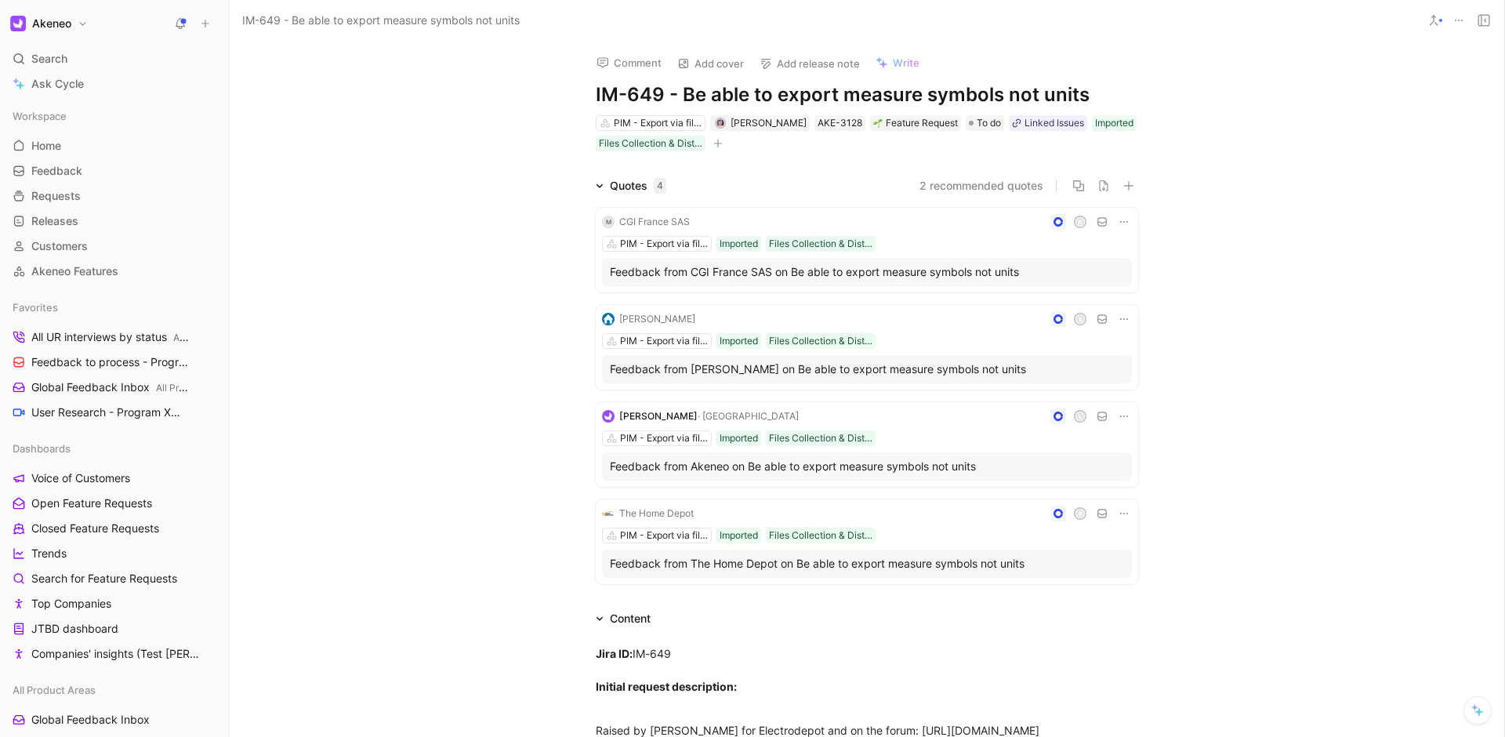 This screenshot has width=1505, height=737. I want to click on a: Requests, so click(114, 196).